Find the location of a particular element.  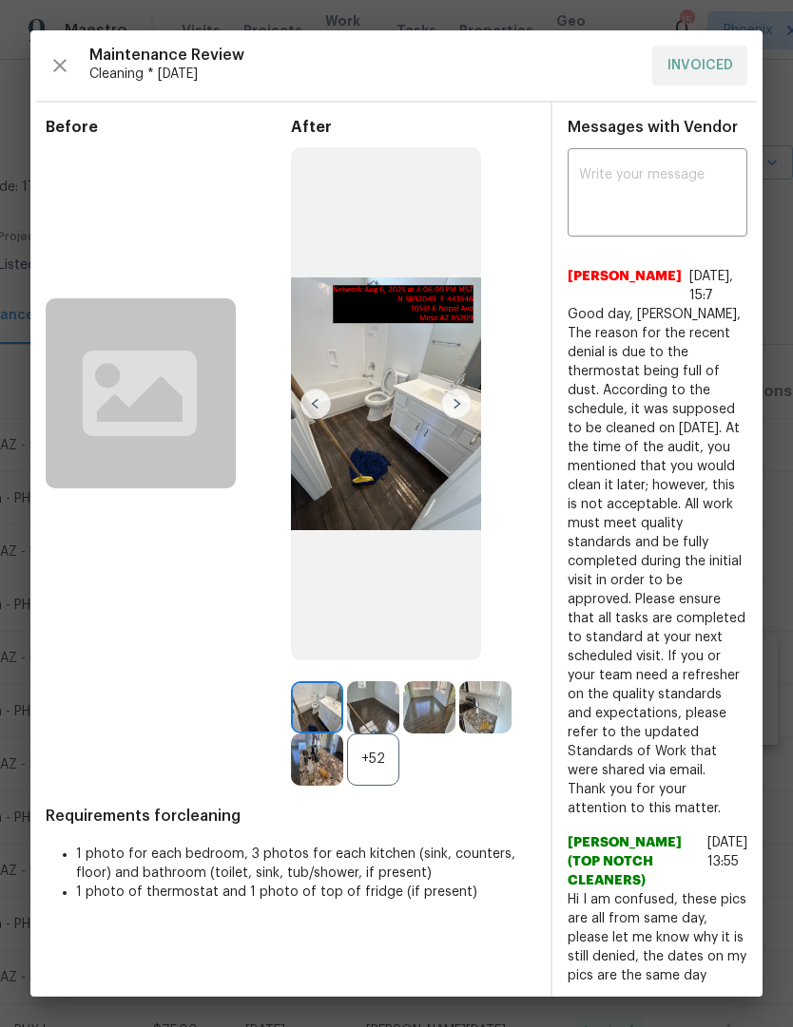

span: Messages with Vendor is located at coordinates (652, 127).